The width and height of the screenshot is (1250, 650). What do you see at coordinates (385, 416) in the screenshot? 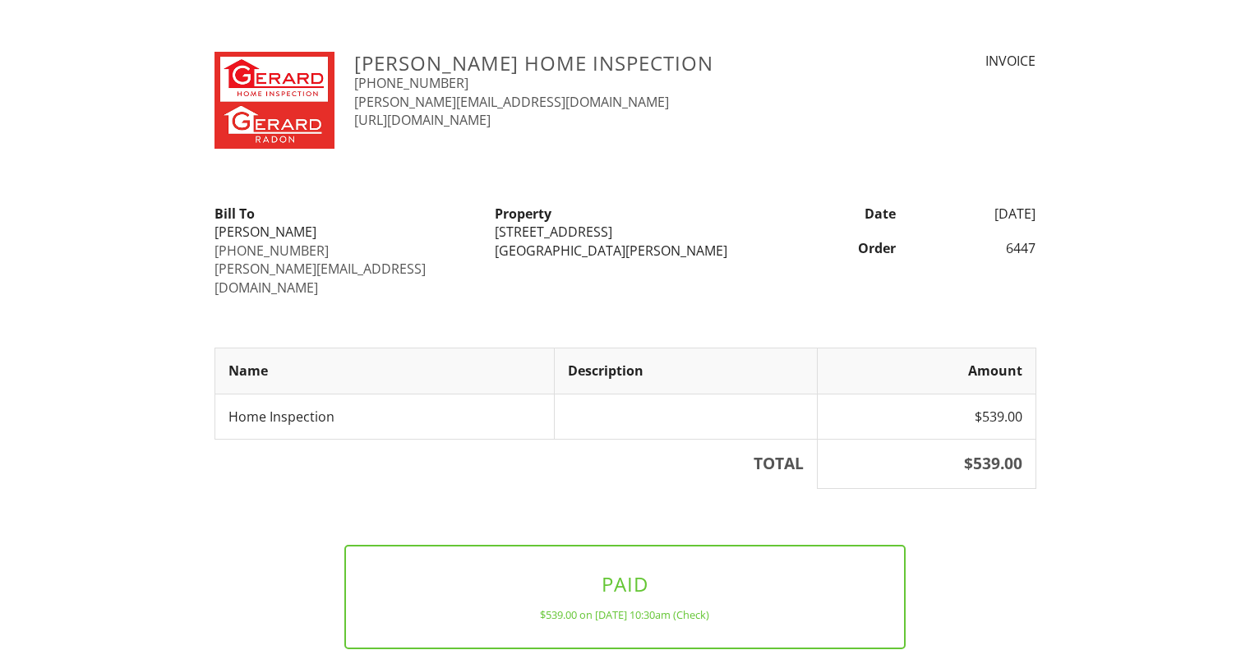
I see `td: Home Inspection` at bounding box center [385, 416].